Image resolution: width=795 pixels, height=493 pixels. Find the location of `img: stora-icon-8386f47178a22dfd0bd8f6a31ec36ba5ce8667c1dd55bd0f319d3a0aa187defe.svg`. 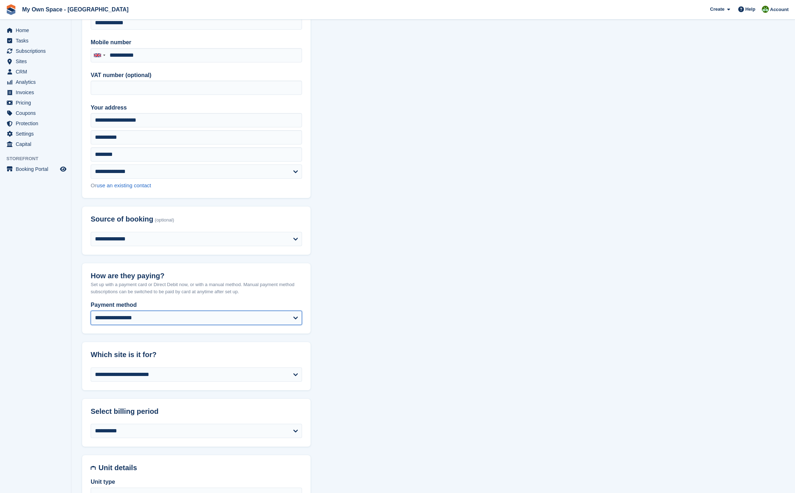

img: stora-icon-8386f47178a22dfd0bd8f6a31ec36ba5ce8667c1dd55bd0f319d3a0aa187defe.svg is located at coordinates (11, 10).